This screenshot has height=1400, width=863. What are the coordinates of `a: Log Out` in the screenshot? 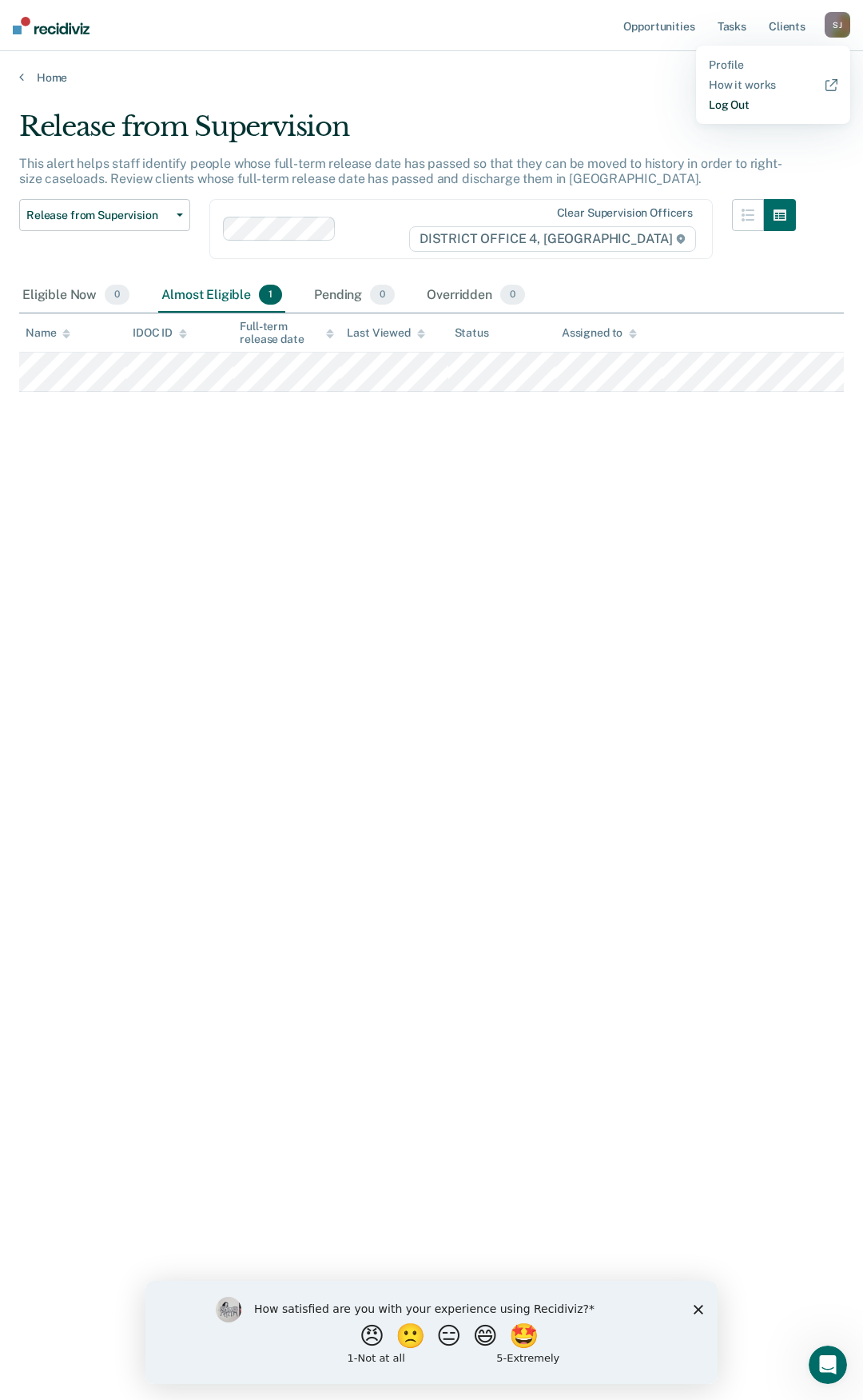 It's located at (773, 104).